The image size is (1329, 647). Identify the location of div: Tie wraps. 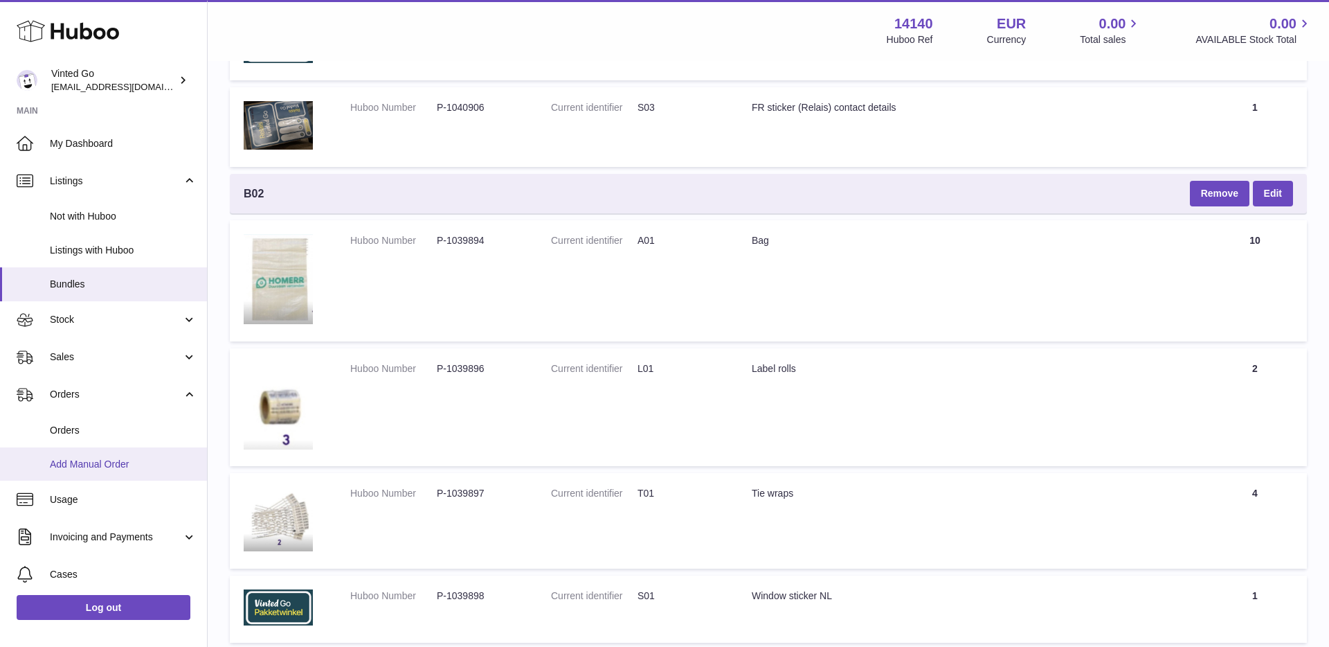
(971, 493).